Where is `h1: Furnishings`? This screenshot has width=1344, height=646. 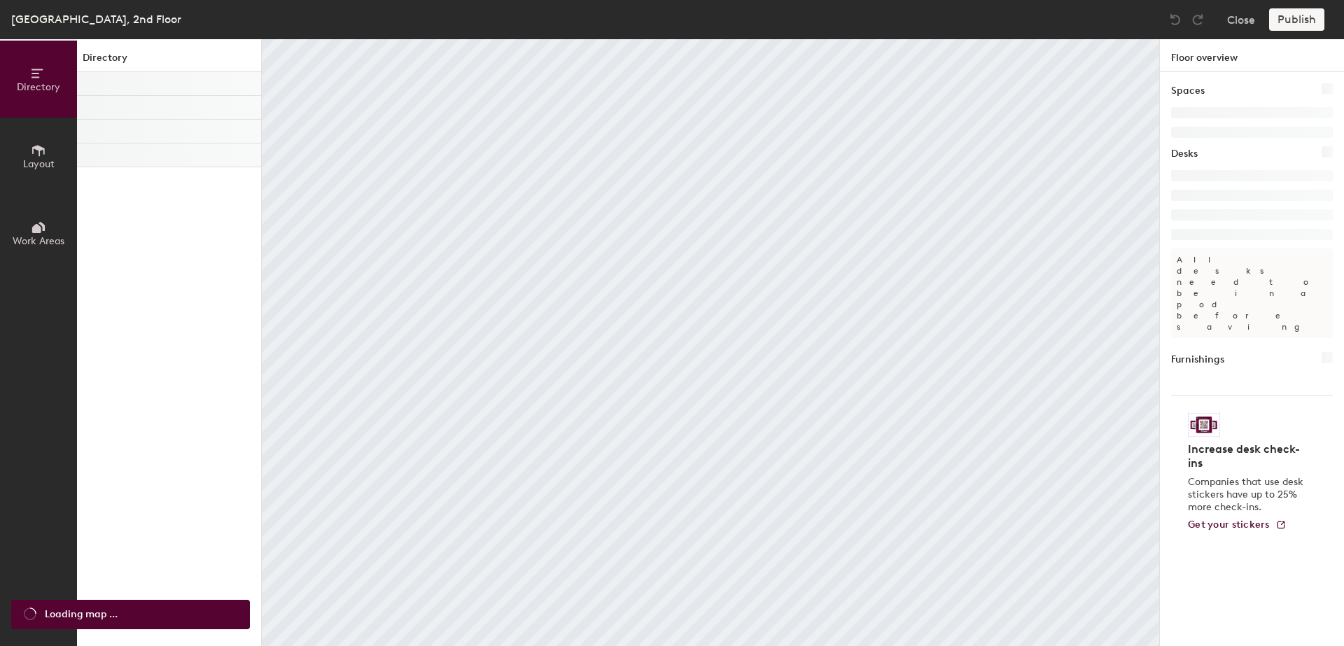
h1: Furnishings is located at coordinates (1198, 360).